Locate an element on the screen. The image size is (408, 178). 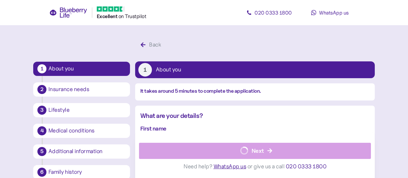
div: It takes around 5 minutes to complete the application. is located at coordinates (255, 91).